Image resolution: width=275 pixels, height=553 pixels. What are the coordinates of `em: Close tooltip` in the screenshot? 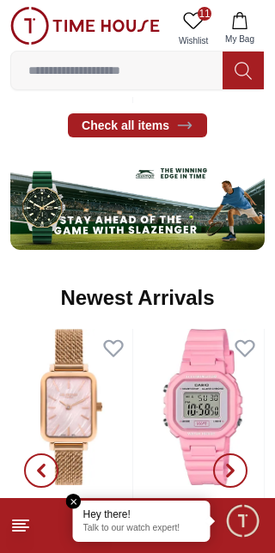 It's located at (74, 502).